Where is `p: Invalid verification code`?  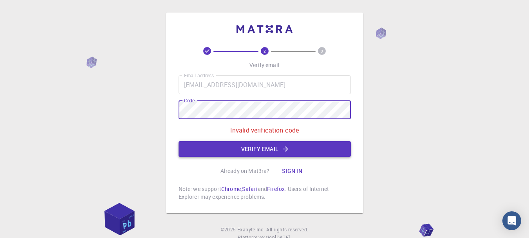 p: Invalid verification code is located at coordinates (265, 130).